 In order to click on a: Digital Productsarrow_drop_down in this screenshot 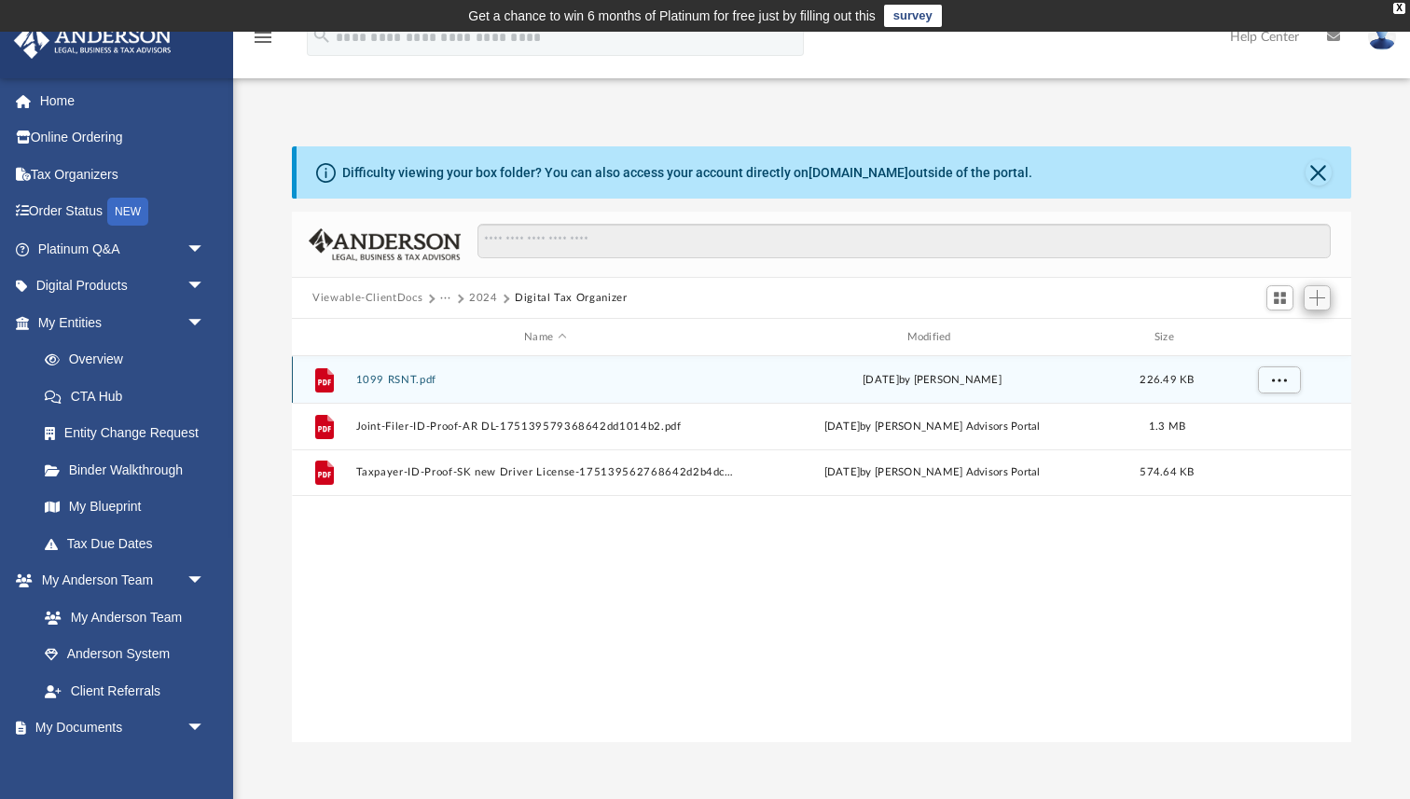, I will do `click(123, 286)`.